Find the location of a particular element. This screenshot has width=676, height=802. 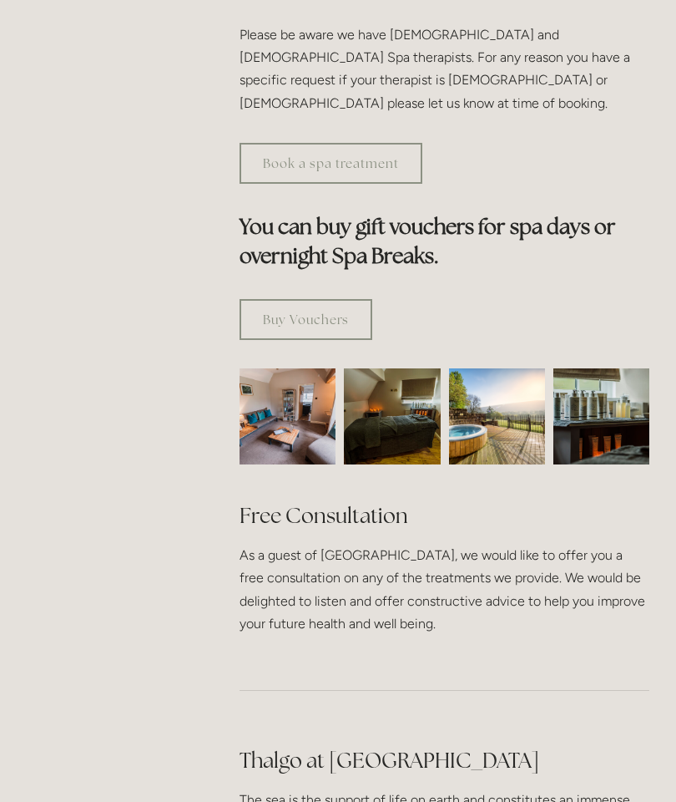

a: Buy Vouchers is located at coordinates (306, 319).